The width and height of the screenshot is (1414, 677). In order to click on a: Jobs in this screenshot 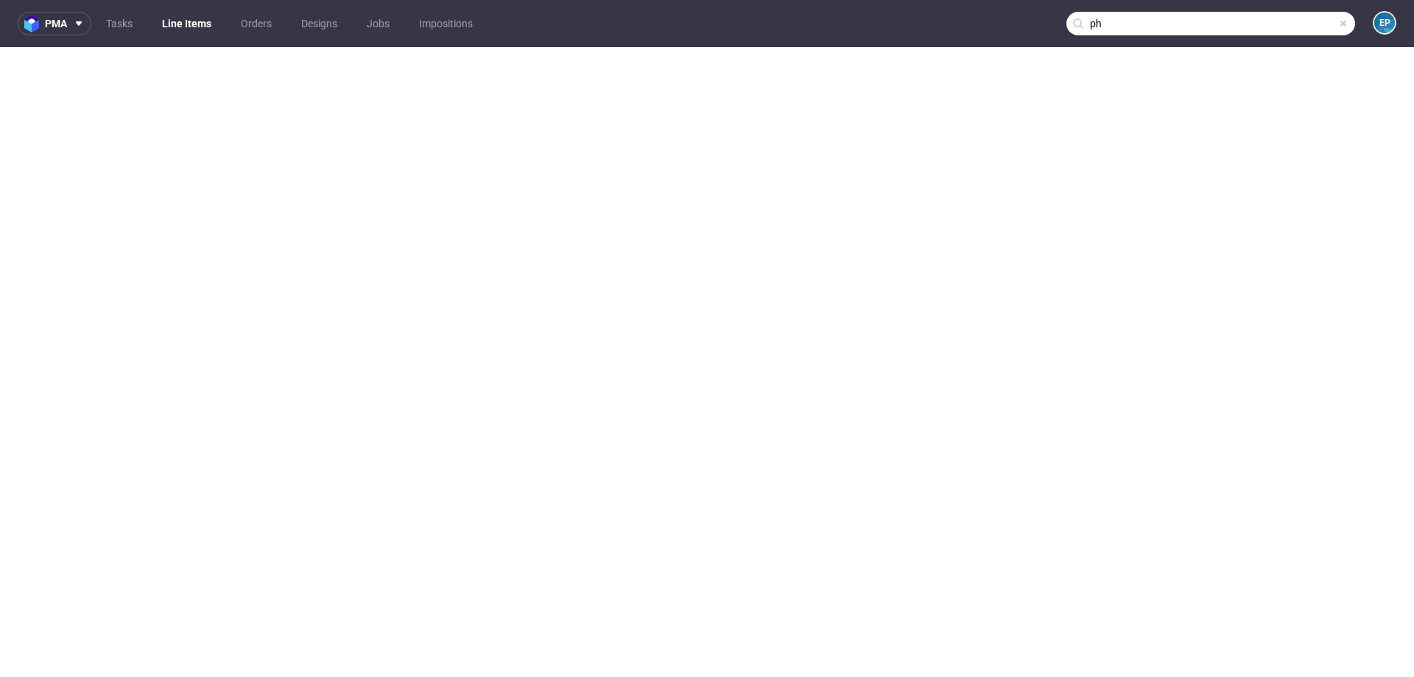, I will do `click(378, 24)`.